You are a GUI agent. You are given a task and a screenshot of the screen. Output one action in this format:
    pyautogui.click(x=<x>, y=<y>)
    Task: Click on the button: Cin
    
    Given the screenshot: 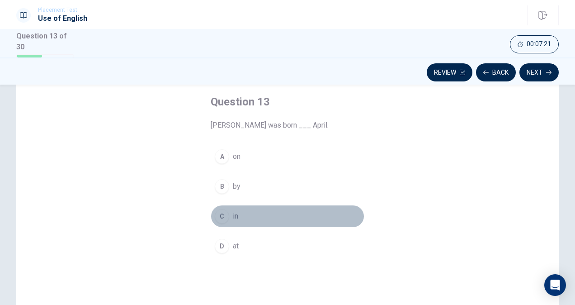 What is the action you would take?
    pyautogui.click(x=288, y=216)
    